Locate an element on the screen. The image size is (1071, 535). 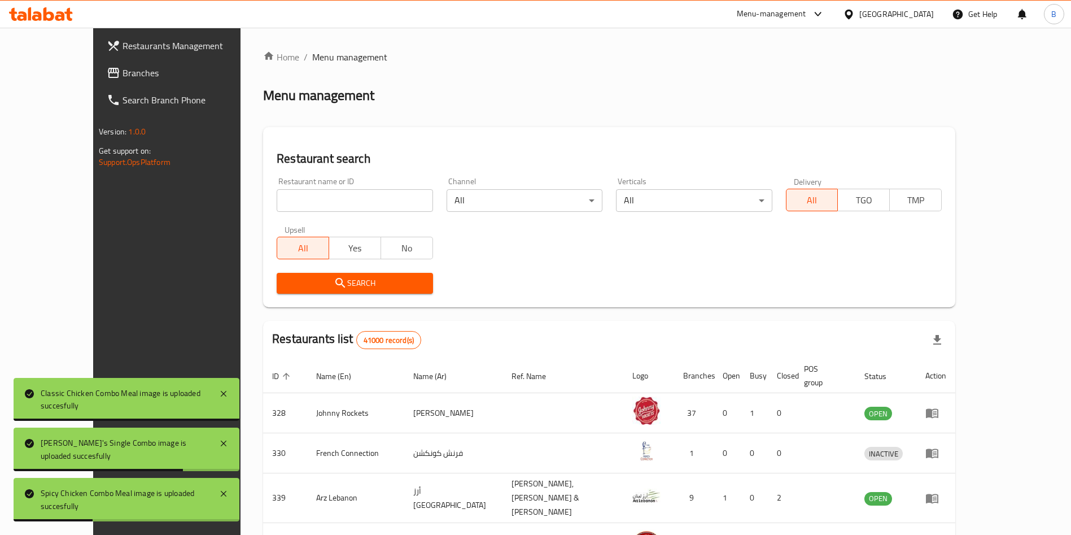
th: Branches is located at coordinates (694, 376).